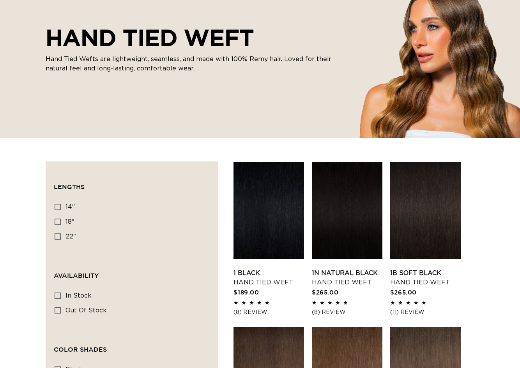  What do you see at coordinates (70, 222) in the screenshot?
I see `span: 18"` at bounding box center [70, 222].